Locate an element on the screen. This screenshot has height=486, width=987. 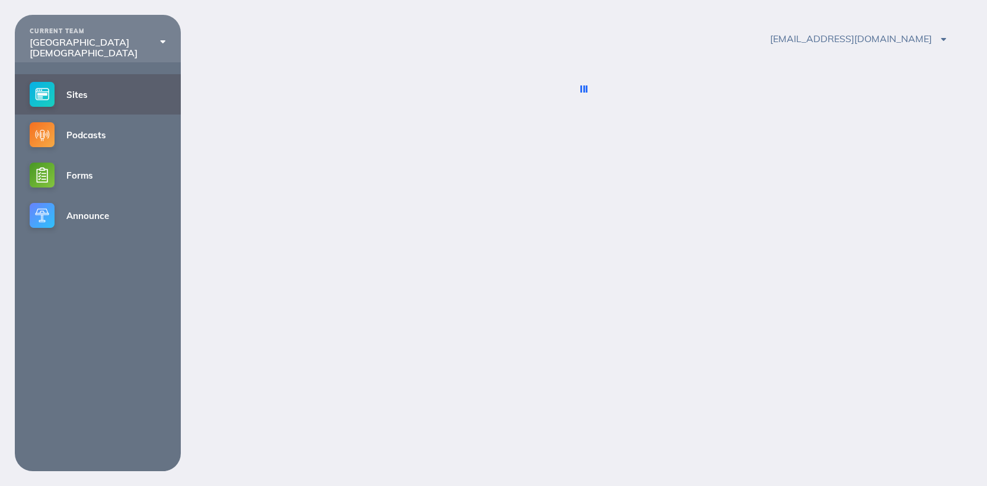
div: Loading is located at coordinates (584, 89).